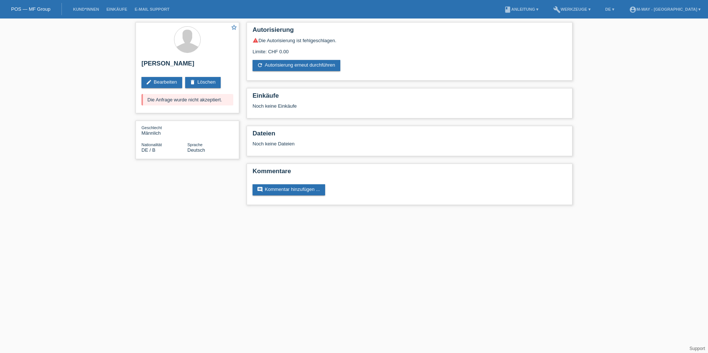 The image size is (708, 353). What do you see at coordinates (117, 9) in the screenshot?
I see `a: Einkäufe` at bounding box center [117, 9].